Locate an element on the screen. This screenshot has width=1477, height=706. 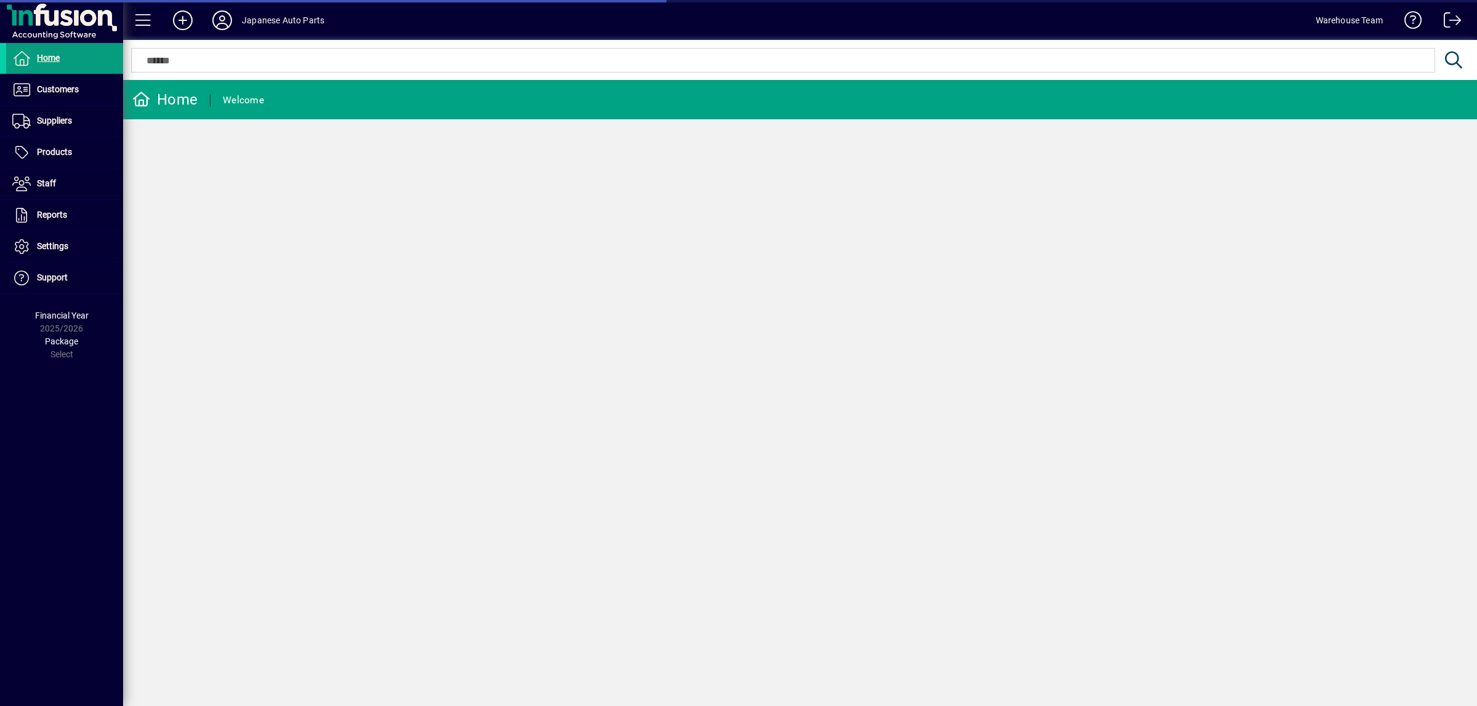
a: Customers is located at coordinates (65, 90).